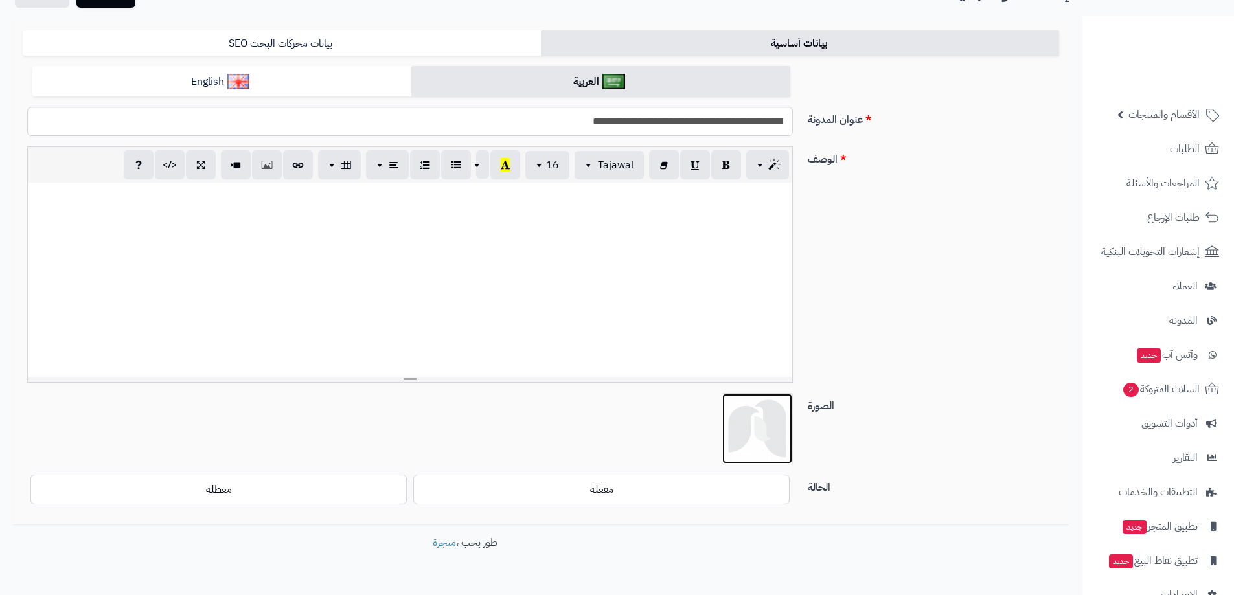 This screenshot has height=595, width=1234. I want to click on span: التطبيقات والخدمات, so click(1158, 492).